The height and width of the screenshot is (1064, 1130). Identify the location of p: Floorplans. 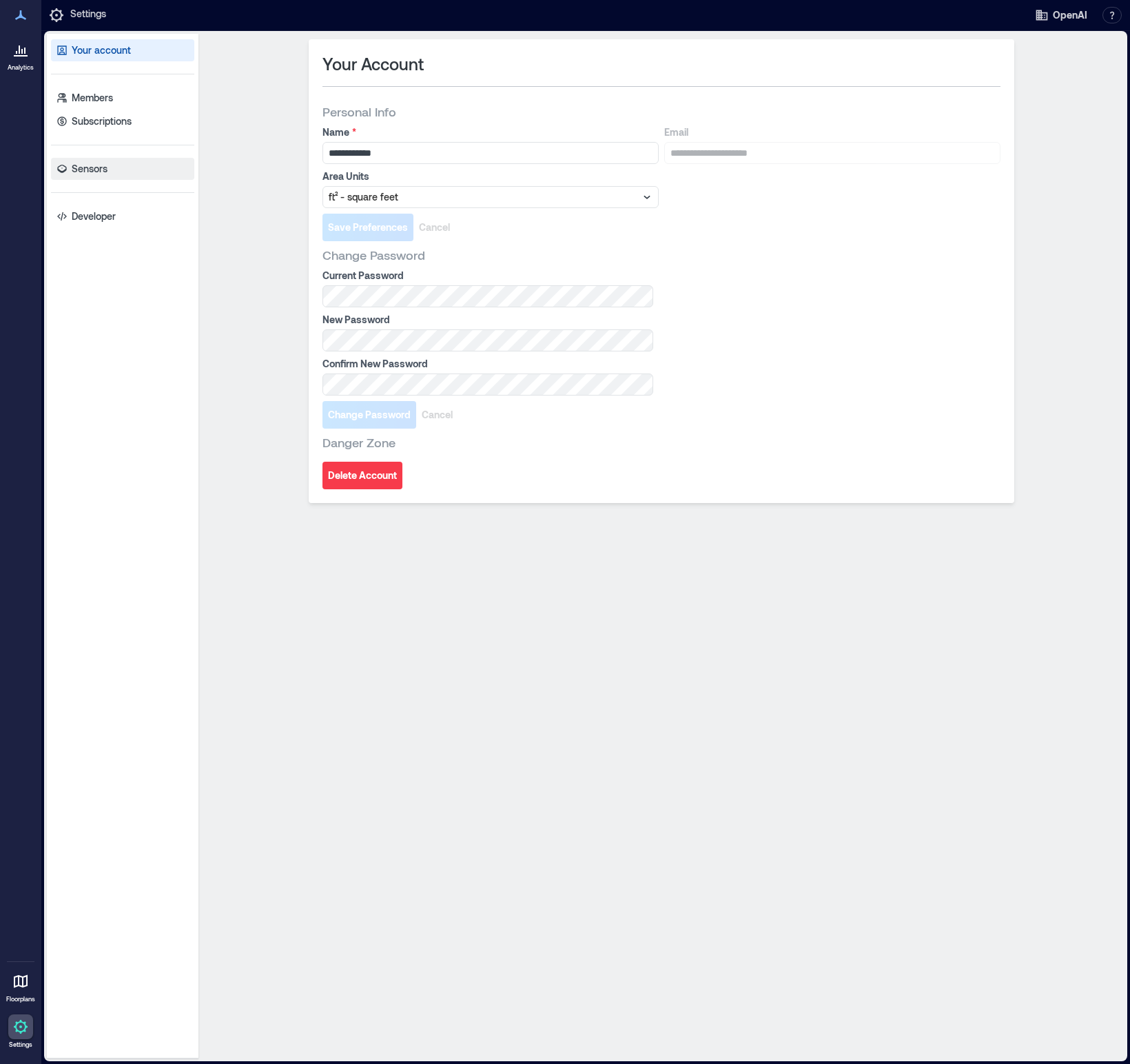
(20, 999).